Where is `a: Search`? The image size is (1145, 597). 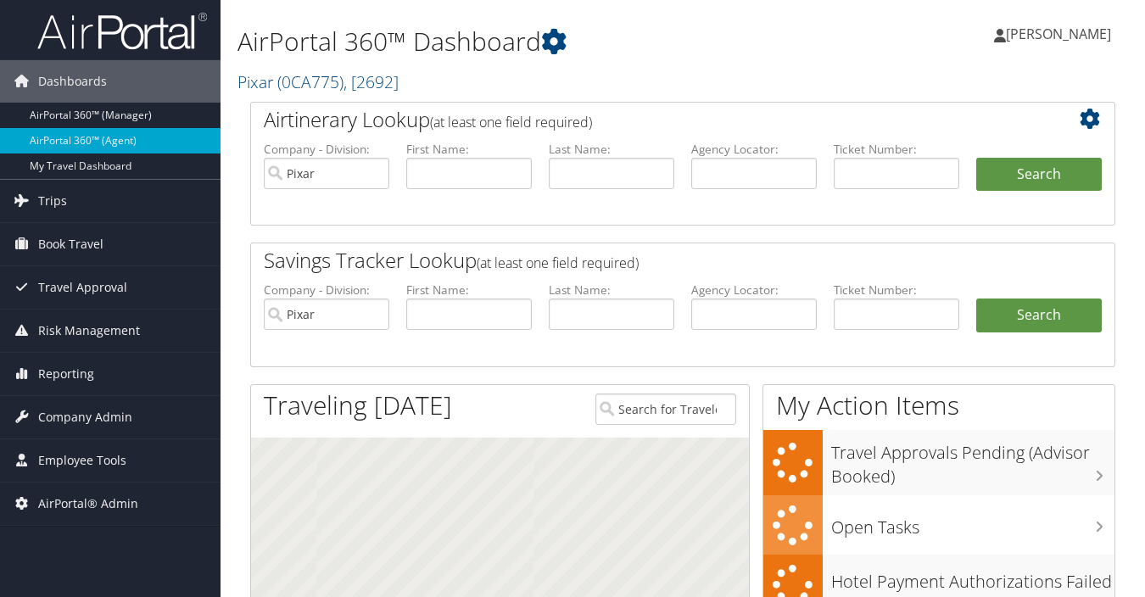
a: Search is located at coordinates (1039, 315).